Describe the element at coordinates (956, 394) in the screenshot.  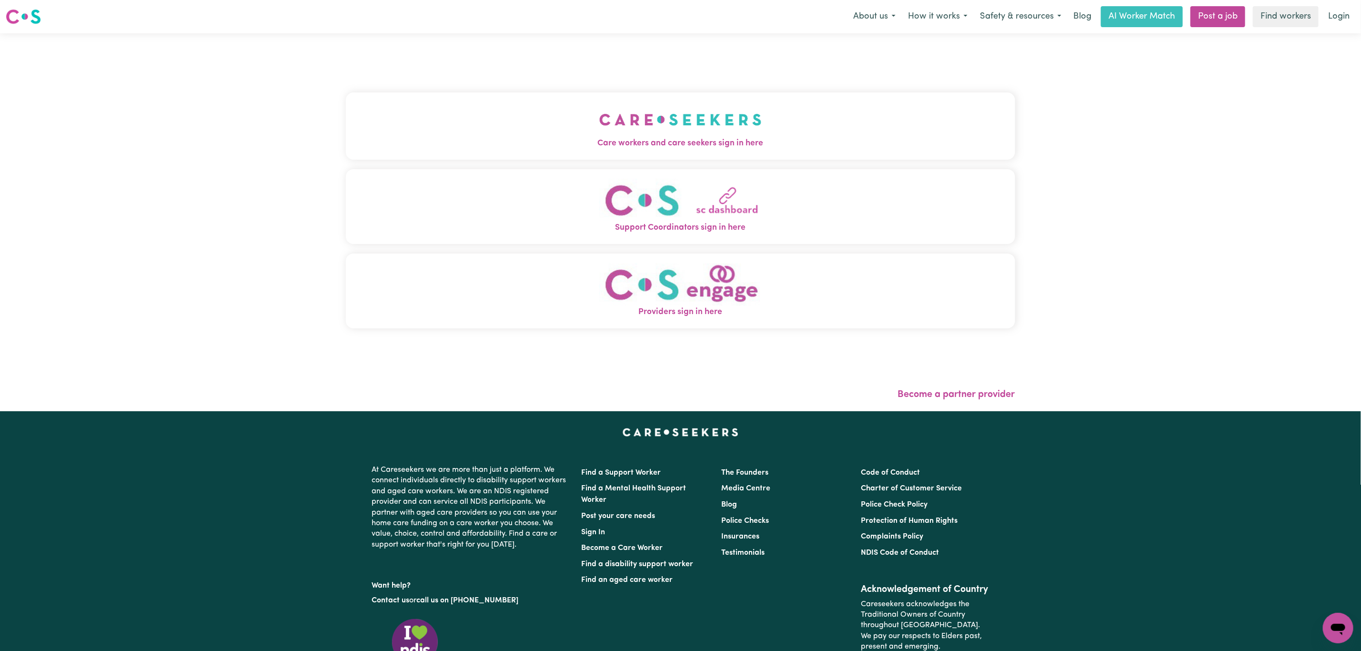
I see `a: Become a partner provider` at that location.